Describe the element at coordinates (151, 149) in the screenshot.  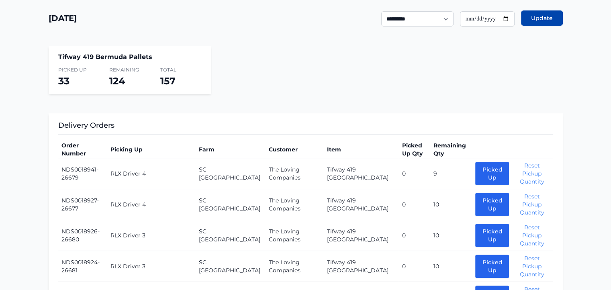
I see `th: Picking Up` at that location.